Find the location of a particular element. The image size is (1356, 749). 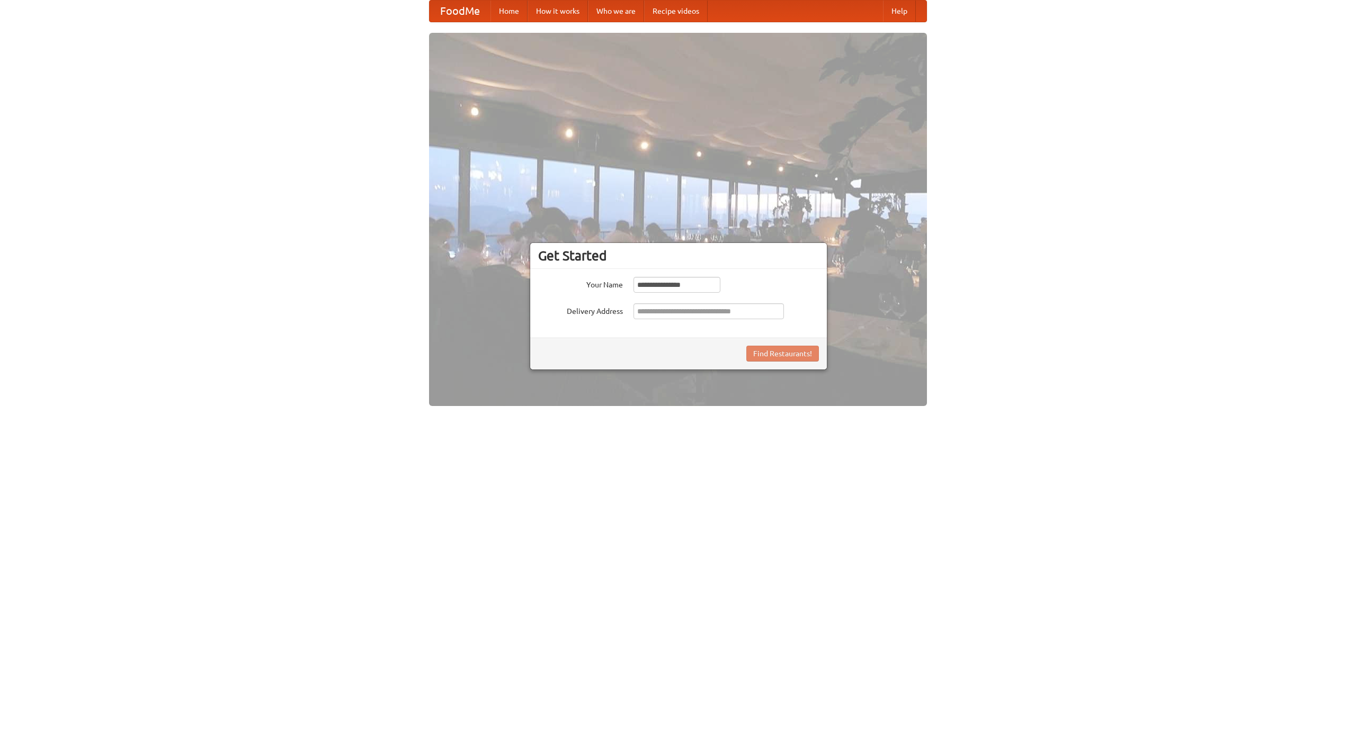

button: Find Restaurants! is located at coordinates (782, 354).